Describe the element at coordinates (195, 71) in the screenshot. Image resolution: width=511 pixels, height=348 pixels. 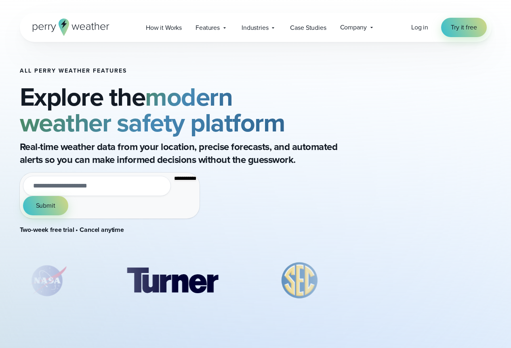
I see `h1: All Perry Weather Features` at that location.